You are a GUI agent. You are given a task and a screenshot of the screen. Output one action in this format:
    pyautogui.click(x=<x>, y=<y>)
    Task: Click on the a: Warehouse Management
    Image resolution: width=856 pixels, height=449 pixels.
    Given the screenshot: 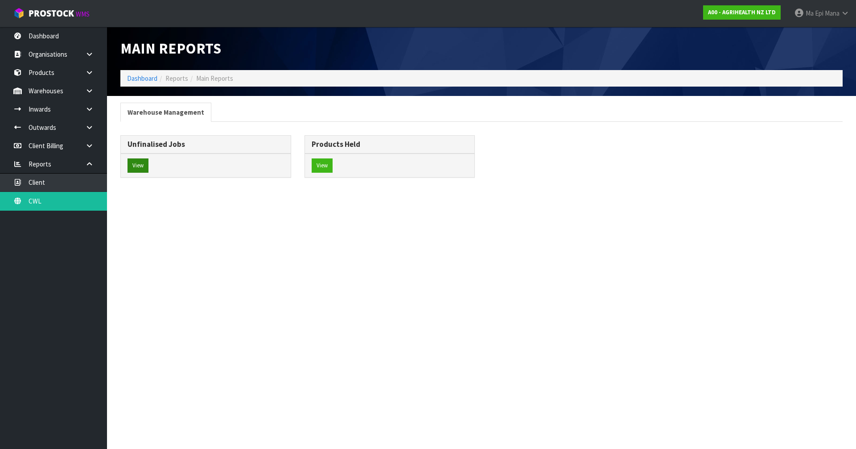 What is the action you would take?
    pyautogui.click(x=166, y=112)
    